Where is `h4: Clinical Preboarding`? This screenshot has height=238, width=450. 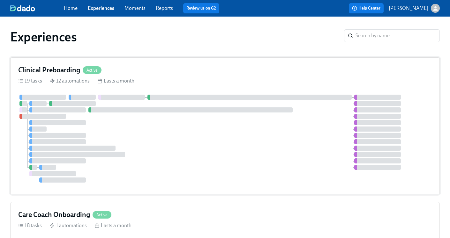
h4: Clinical Preboarding is located at coordinates (49, 70).